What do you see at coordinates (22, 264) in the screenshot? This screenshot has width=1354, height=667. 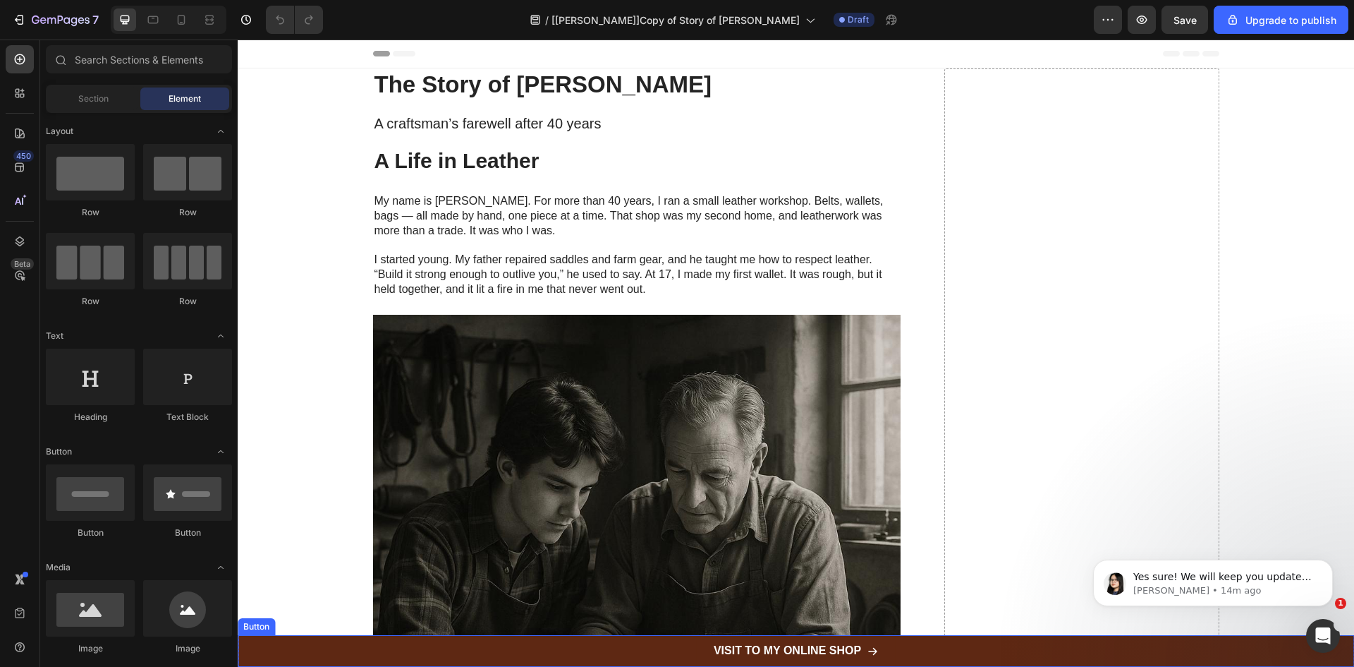 I see `div: Beta` at bounding box center [22, 264].